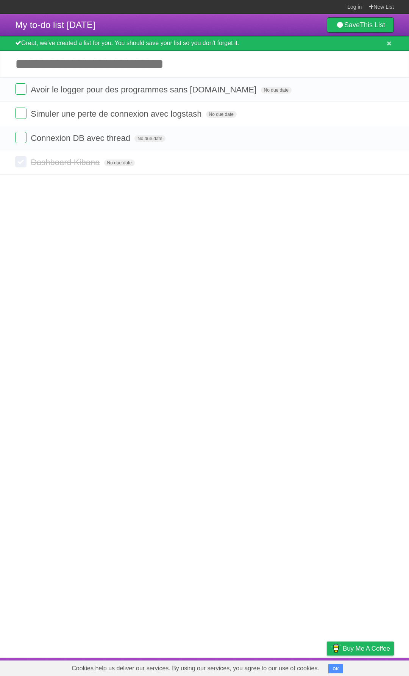 The height and width of the screenshot is (676, 409). What do you see at coordinates (370, 667) in the screenshot?
I see `a: Suggest a feature` at bounding box center [370, 667].